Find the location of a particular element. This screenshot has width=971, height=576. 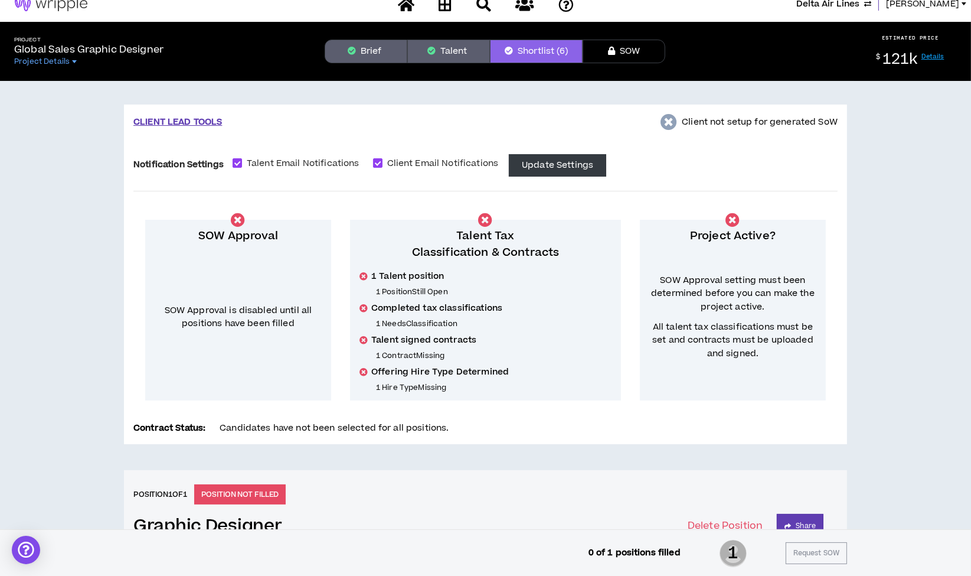

h5: Project is located at coordinates (89, 40).